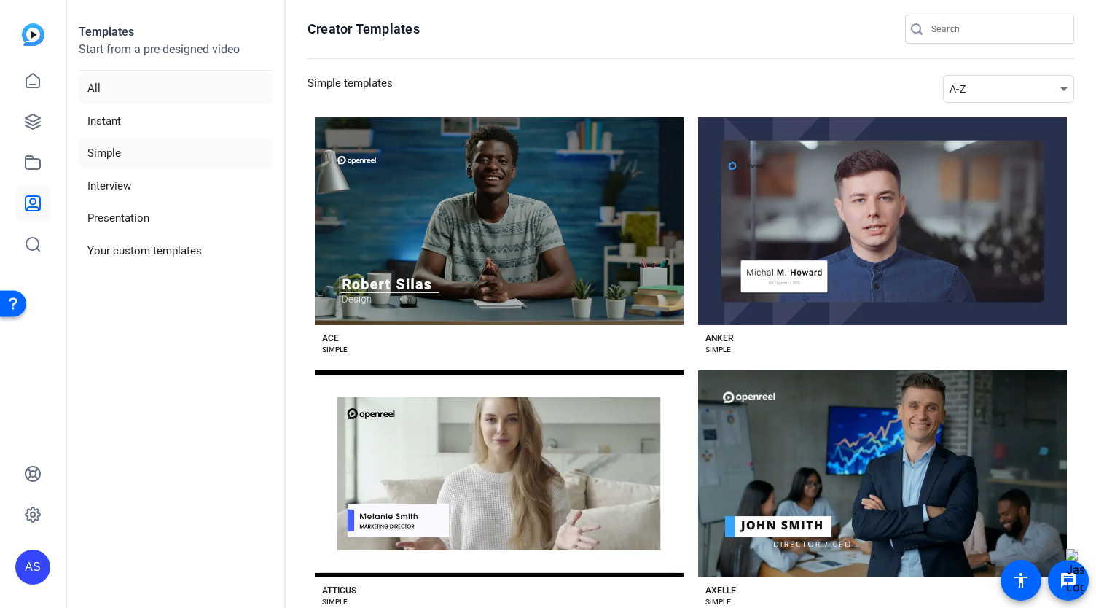 Image resolution: width=1096 pixels, height=608 pixels. I want to click on div: ANKER, so click(719, 338).